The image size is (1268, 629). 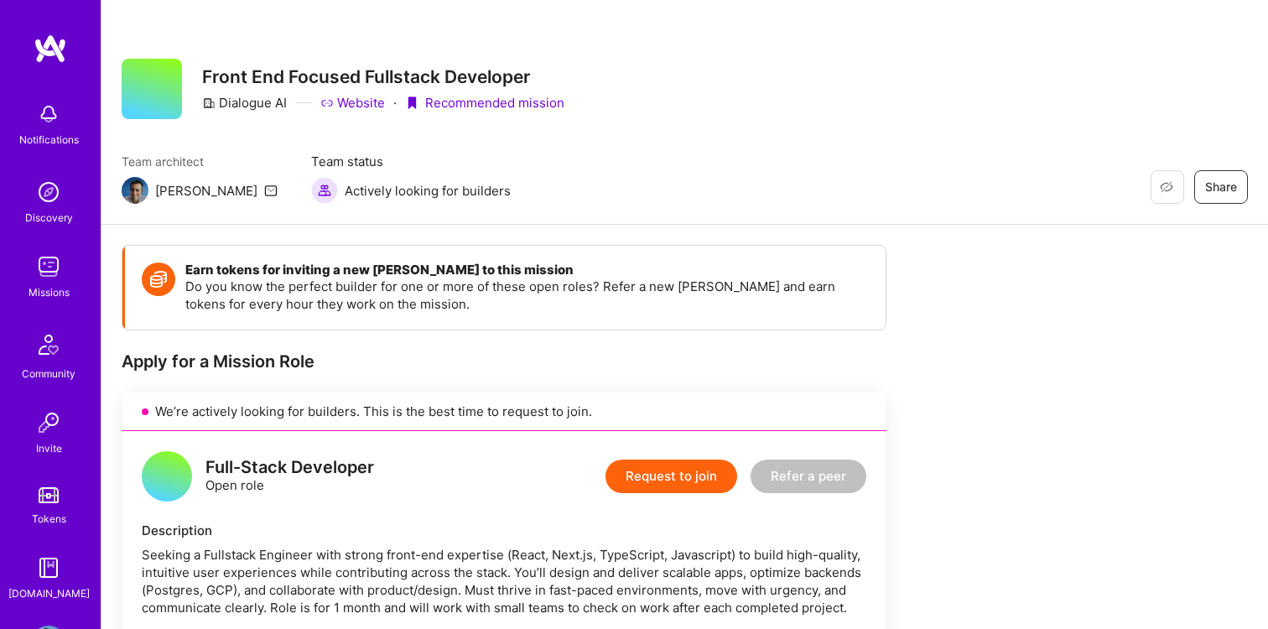 What do you see at coordinates (504, 362) in the screenshot?
I see `div: Apply for a Mission Role` at bounding box center [504, 362].